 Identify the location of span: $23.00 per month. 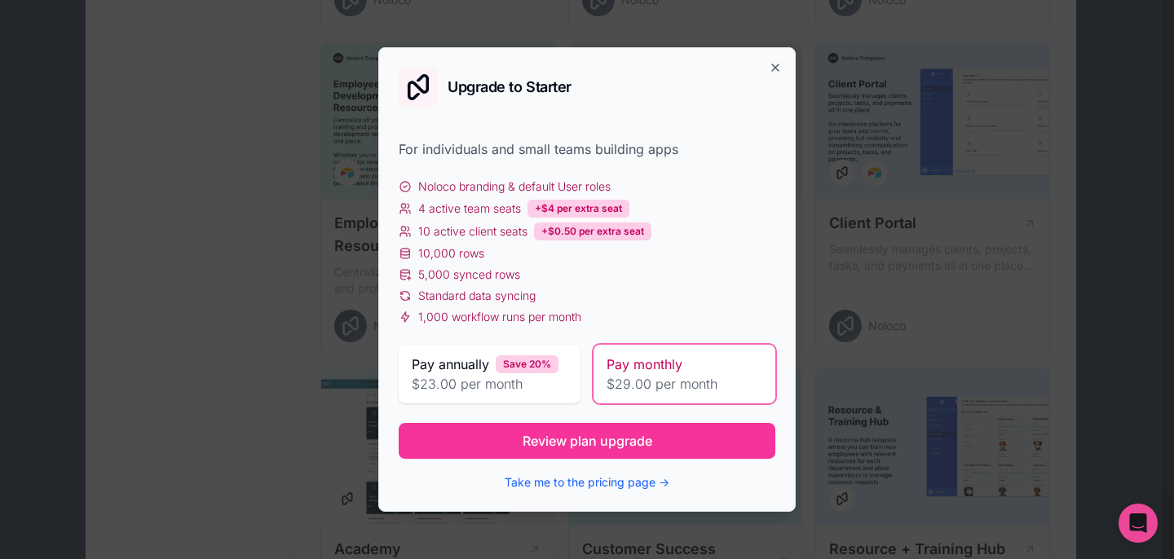
(489, 384).